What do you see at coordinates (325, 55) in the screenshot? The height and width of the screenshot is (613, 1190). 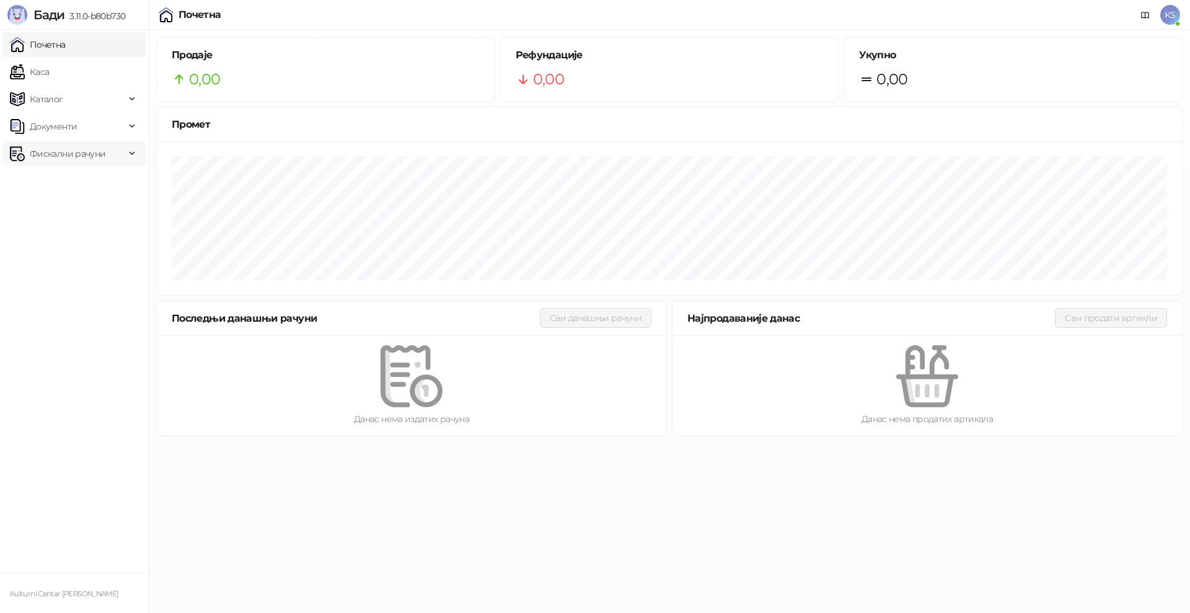 I see `h5: Продаје` at bounding box center [325, 55].